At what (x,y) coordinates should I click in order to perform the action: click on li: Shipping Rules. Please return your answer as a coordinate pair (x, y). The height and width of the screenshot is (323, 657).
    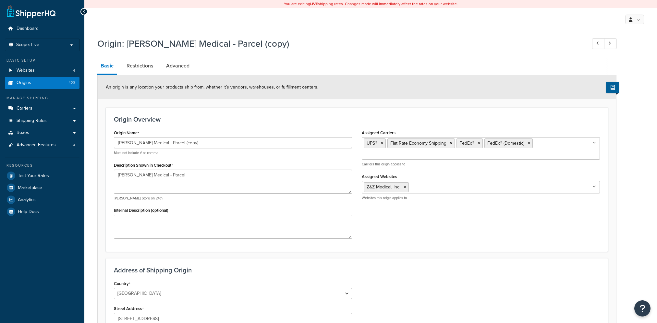
    Looking at the image, I should click on (42, 121).